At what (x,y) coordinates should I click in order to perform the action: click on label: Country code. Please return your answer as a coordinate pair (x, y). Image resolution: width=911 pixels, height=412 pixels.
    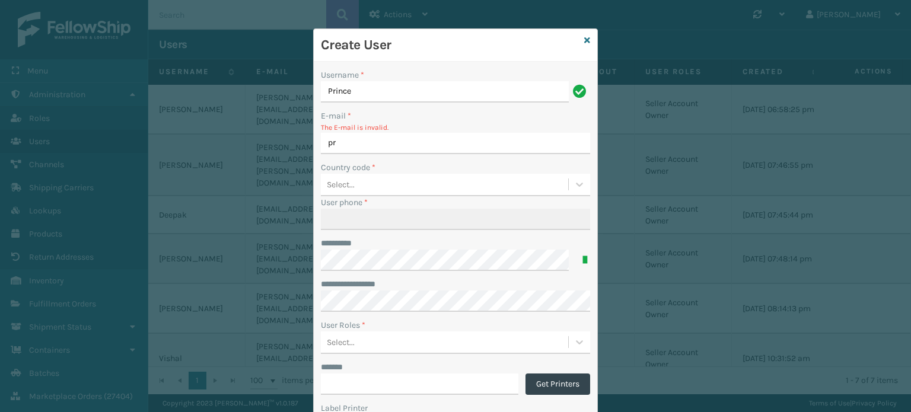
    Looking at the image, I should click on (348, 167).